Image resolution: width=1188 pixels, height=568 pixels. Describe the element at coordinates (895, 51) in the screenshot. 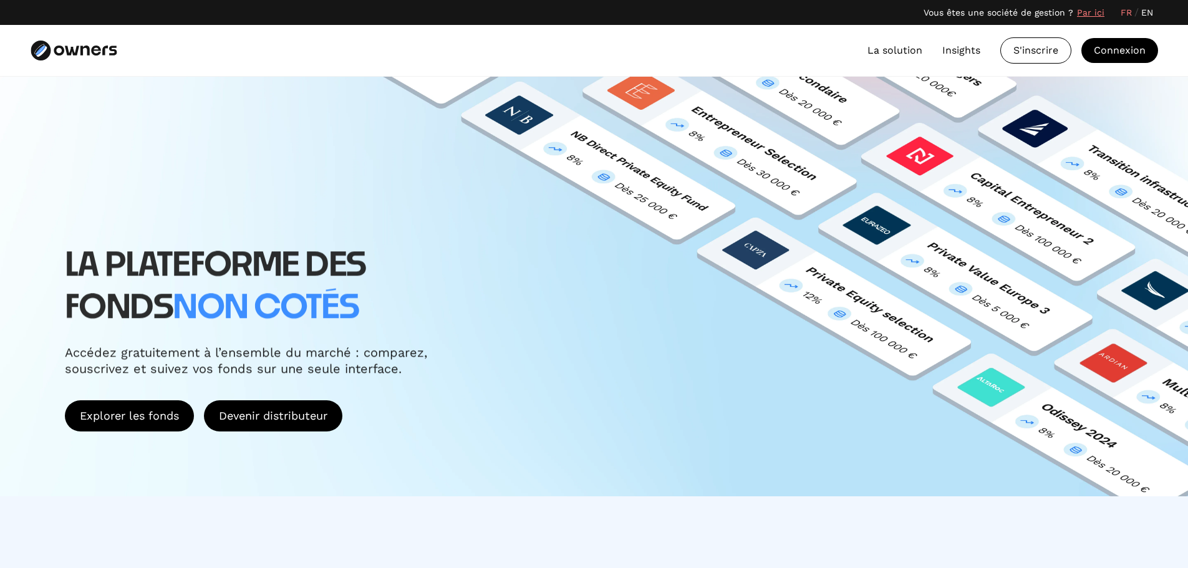

I see `a: La solution` at that location.